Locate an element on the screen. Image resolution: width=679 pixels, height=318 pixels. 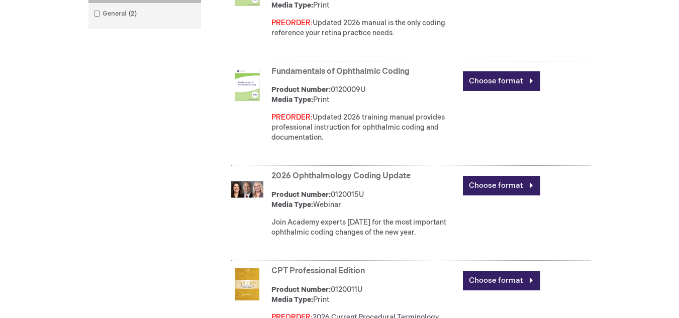
img: Fundamentals of Ophthalmic Coding is located at coordinates (247, 85).